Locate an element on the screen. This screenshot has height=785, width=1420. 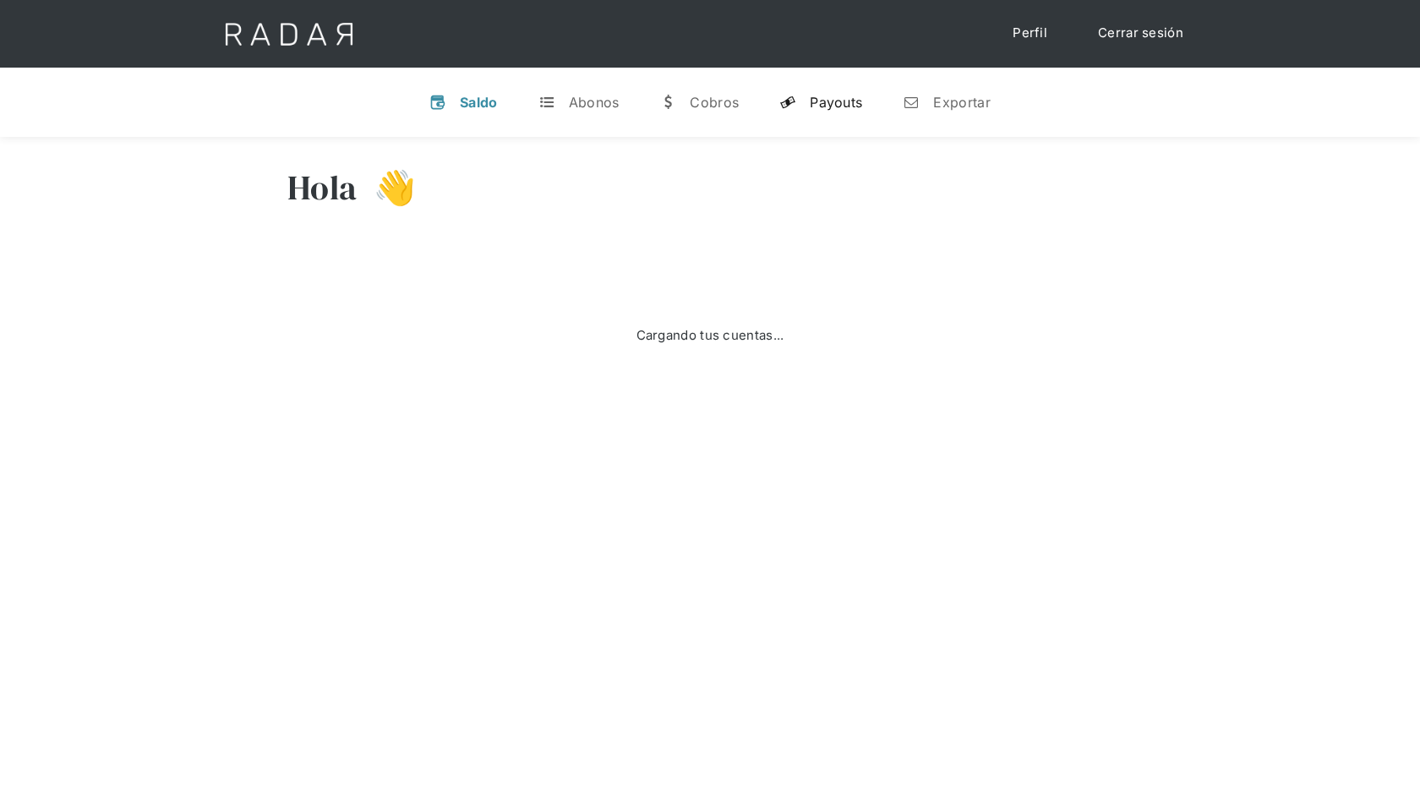
div: Cobros is located at coordinates (714, 102).